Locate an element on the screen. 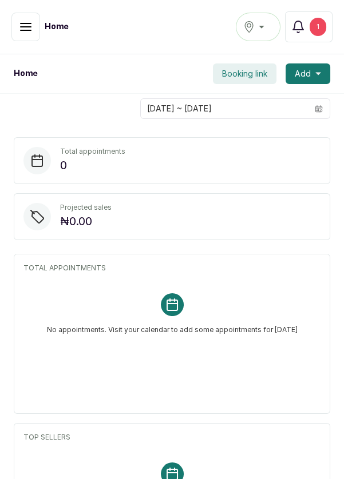 This screenshot has height=479, width=344. p: TOP SELLERS is located at coordinates (172, 437).